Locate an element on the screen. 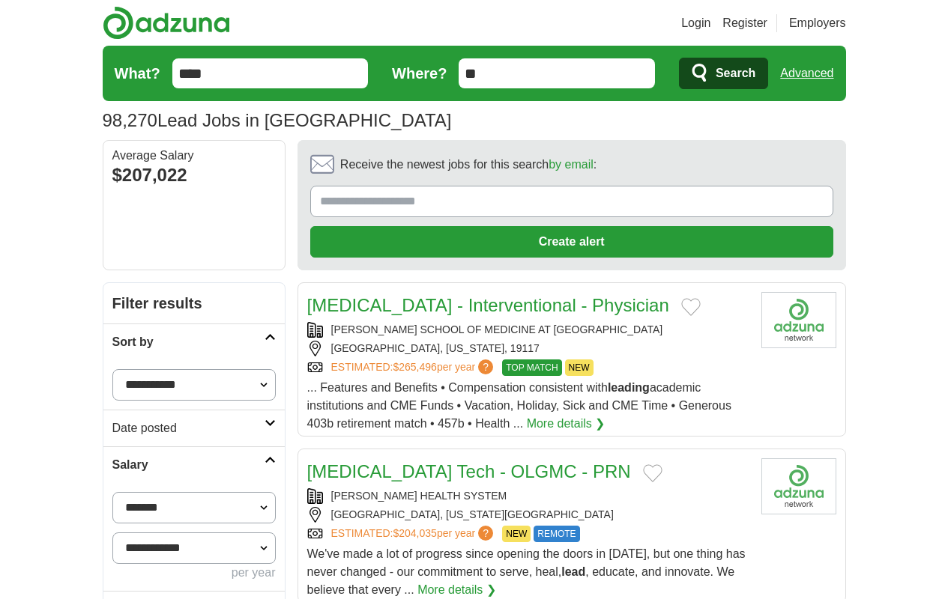 The width and height of the screenshot is (948, 599). label: What? is located at coordinates (137, 73).